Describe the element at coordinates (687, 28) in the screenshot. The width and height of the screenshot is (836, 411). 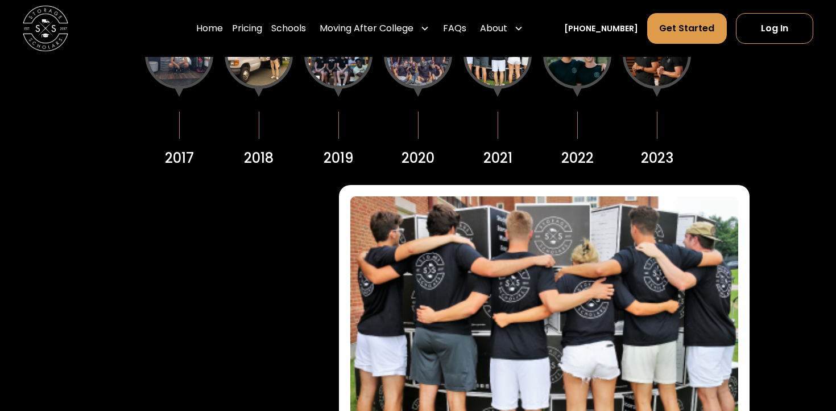
I see `a: Get Started` at that location.